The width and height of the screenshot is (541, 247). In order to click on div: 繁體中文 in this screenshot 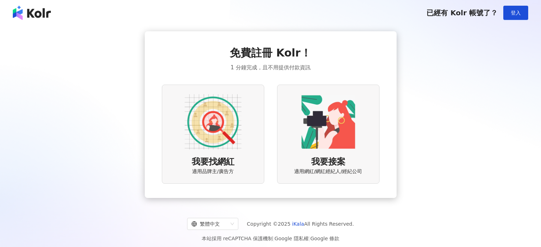, I will do `click(209, 224)`.